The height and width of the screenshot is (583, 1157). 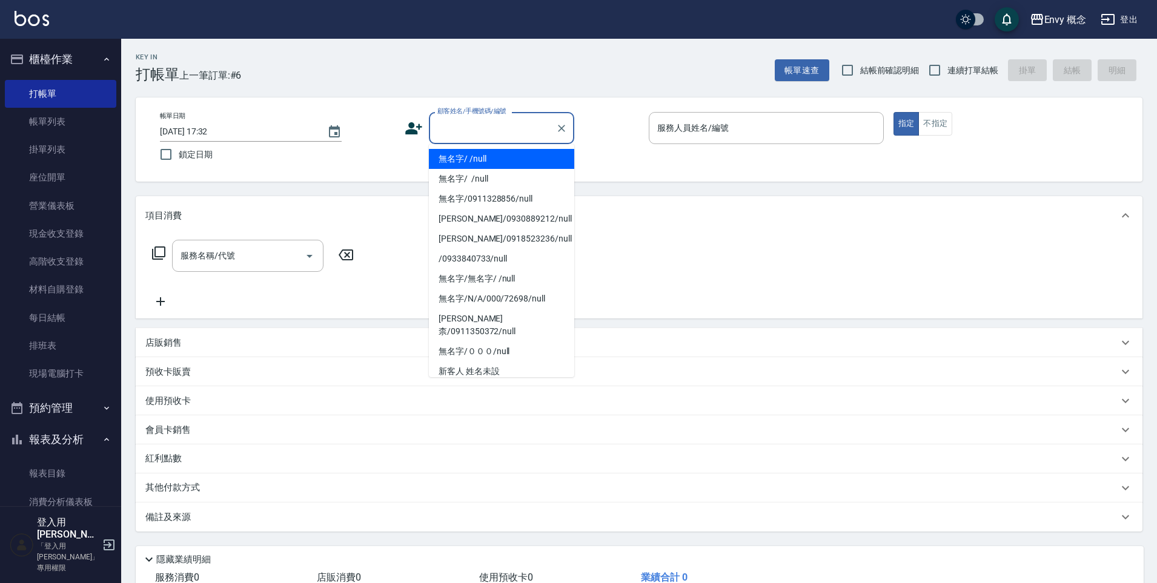 I want to click on img: Person, so click(x=22, y=545).